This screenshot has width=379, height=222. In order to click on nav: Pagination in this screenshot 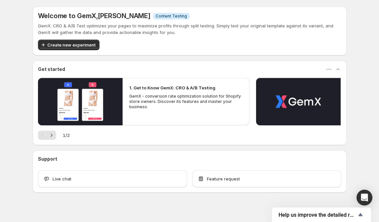, I will do `click(47, 135)`.